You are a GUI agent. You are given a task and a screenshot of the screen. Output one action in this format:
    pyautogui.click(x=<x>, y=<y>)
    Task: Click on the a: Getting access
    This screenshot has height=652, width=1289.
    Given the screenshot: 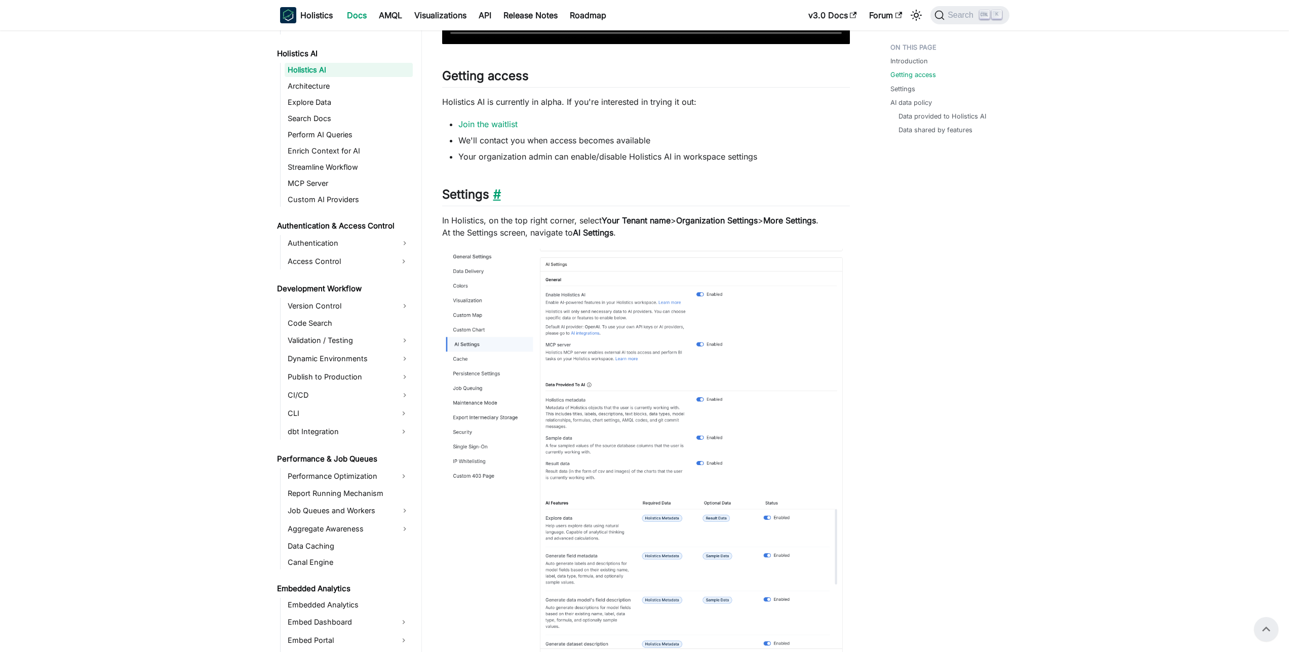 What is the action you would take?
    pyautogui.click(x=913, y=74)
    